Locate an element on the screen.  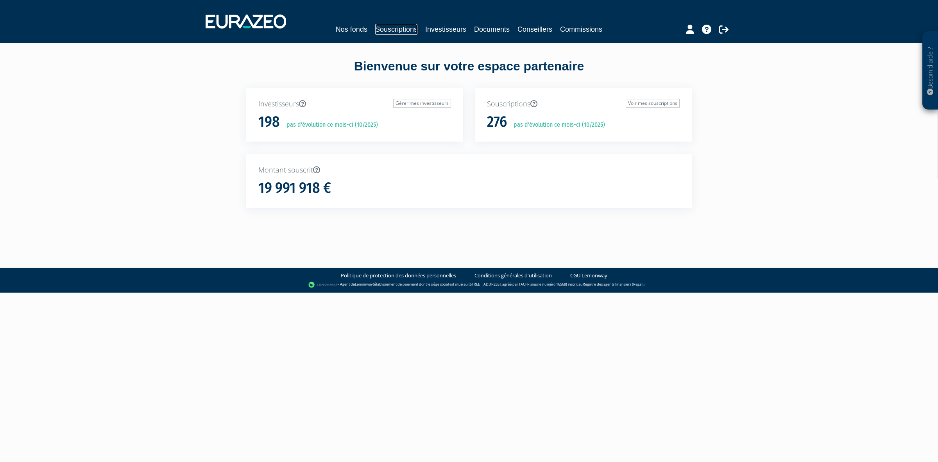
div: Bienvenue sur votre espace partenaire is located at coordinates (469, 73).